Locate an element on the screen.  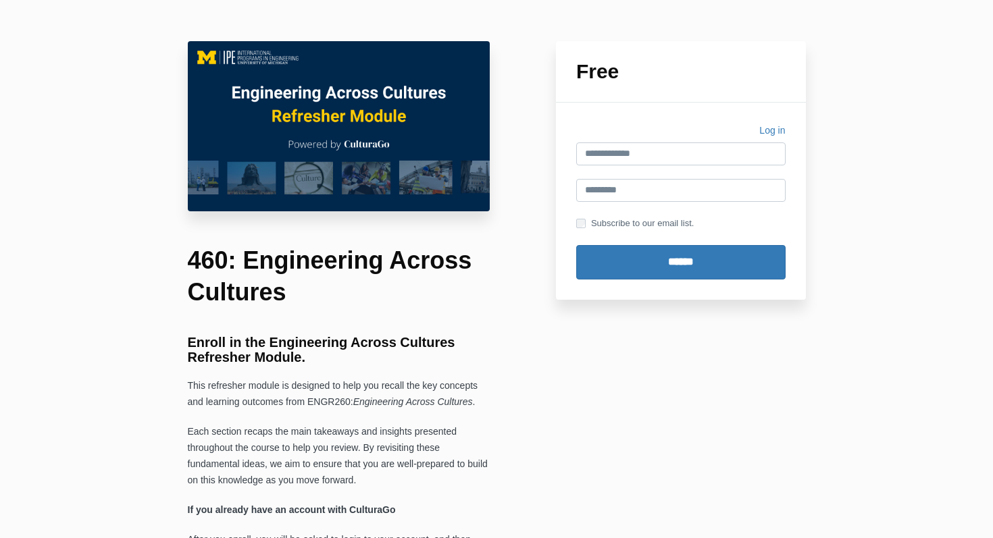
span: the course to help you review. By revisiting these fundamental ideas, we aim to ensure that you a... is located at coordinates (338, 464).